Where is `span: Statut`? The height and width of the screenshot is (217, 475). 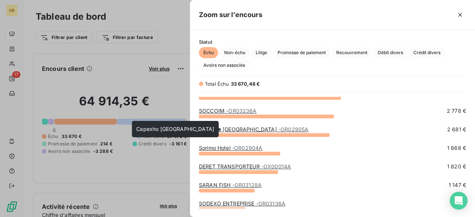 span: Statut is located at coordinates (333, 42).